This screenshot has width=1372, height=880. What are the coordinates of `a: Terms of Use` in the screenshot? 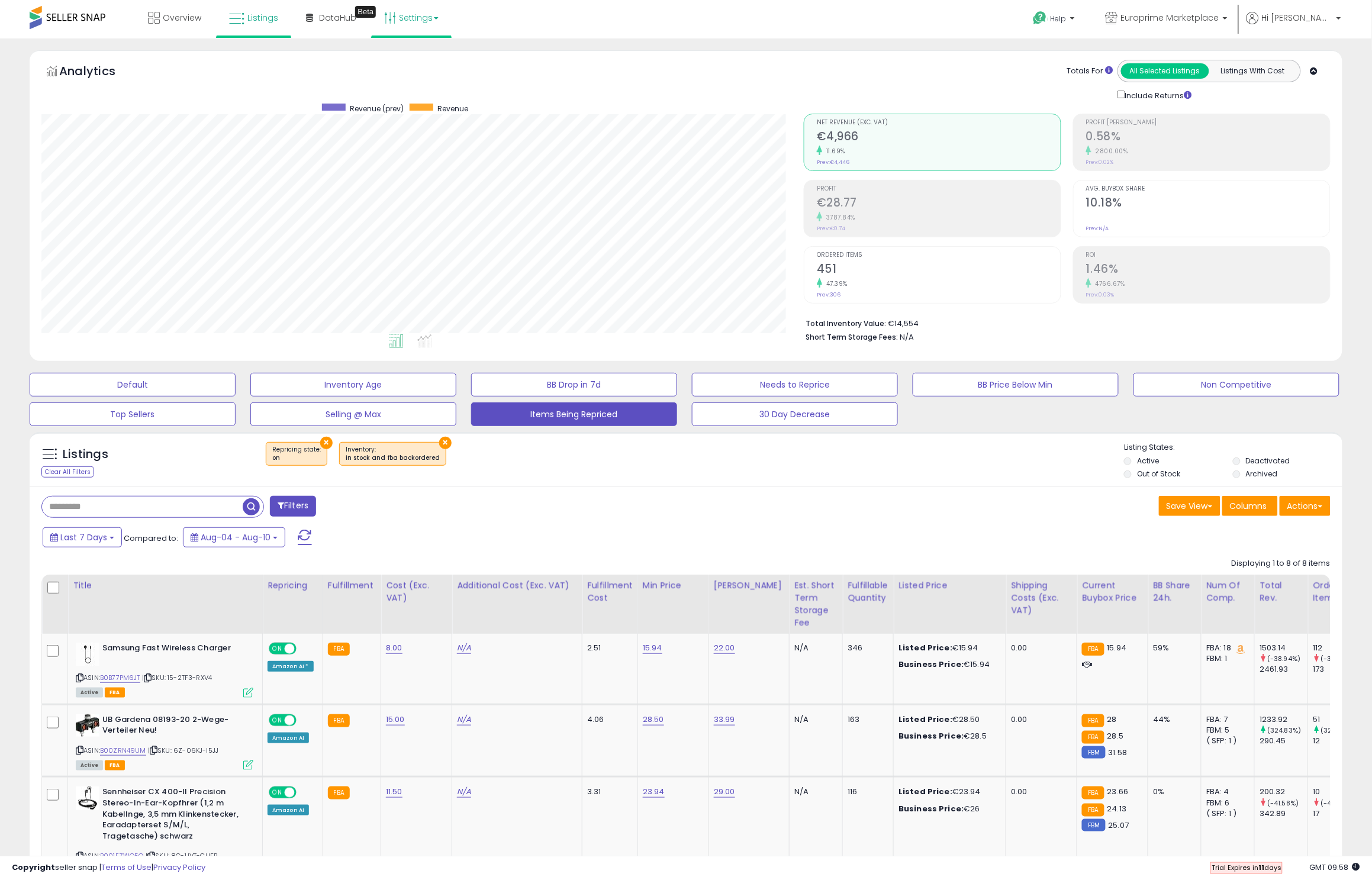 It's located at (126, 867).